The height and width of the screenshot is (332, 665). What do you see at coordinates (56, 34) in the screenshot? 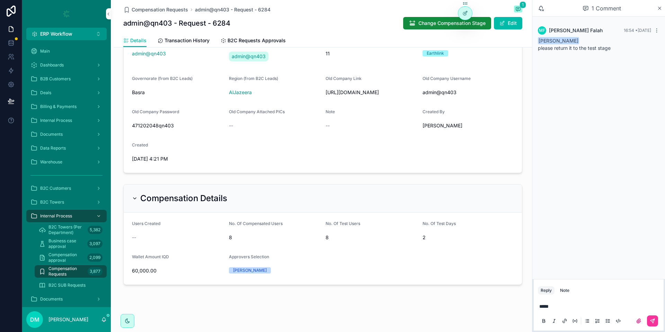
I see `span: ERP Workflow` at bounding box center [56, 34].